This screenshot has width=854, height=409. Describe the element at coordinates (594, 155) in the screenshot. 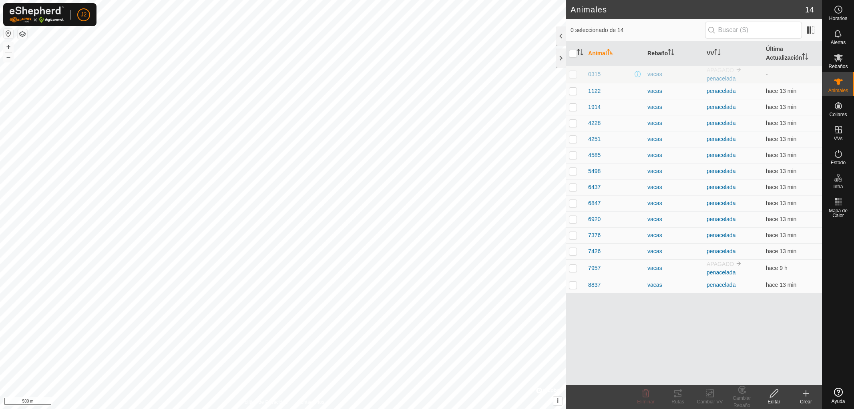

I see `span: 4585` at that location.